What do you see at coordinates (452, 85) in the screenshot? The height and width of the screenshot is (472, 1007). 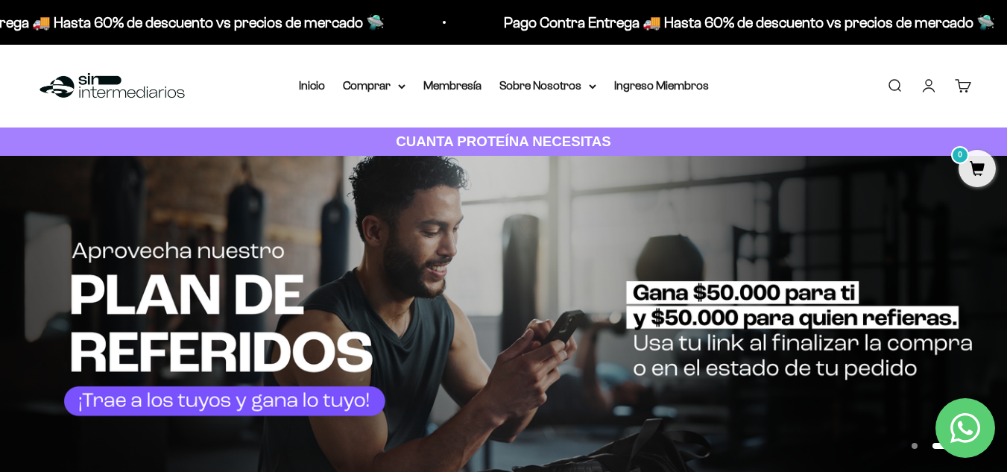 I see `a: Membresía` at bounding box center [452, 85].